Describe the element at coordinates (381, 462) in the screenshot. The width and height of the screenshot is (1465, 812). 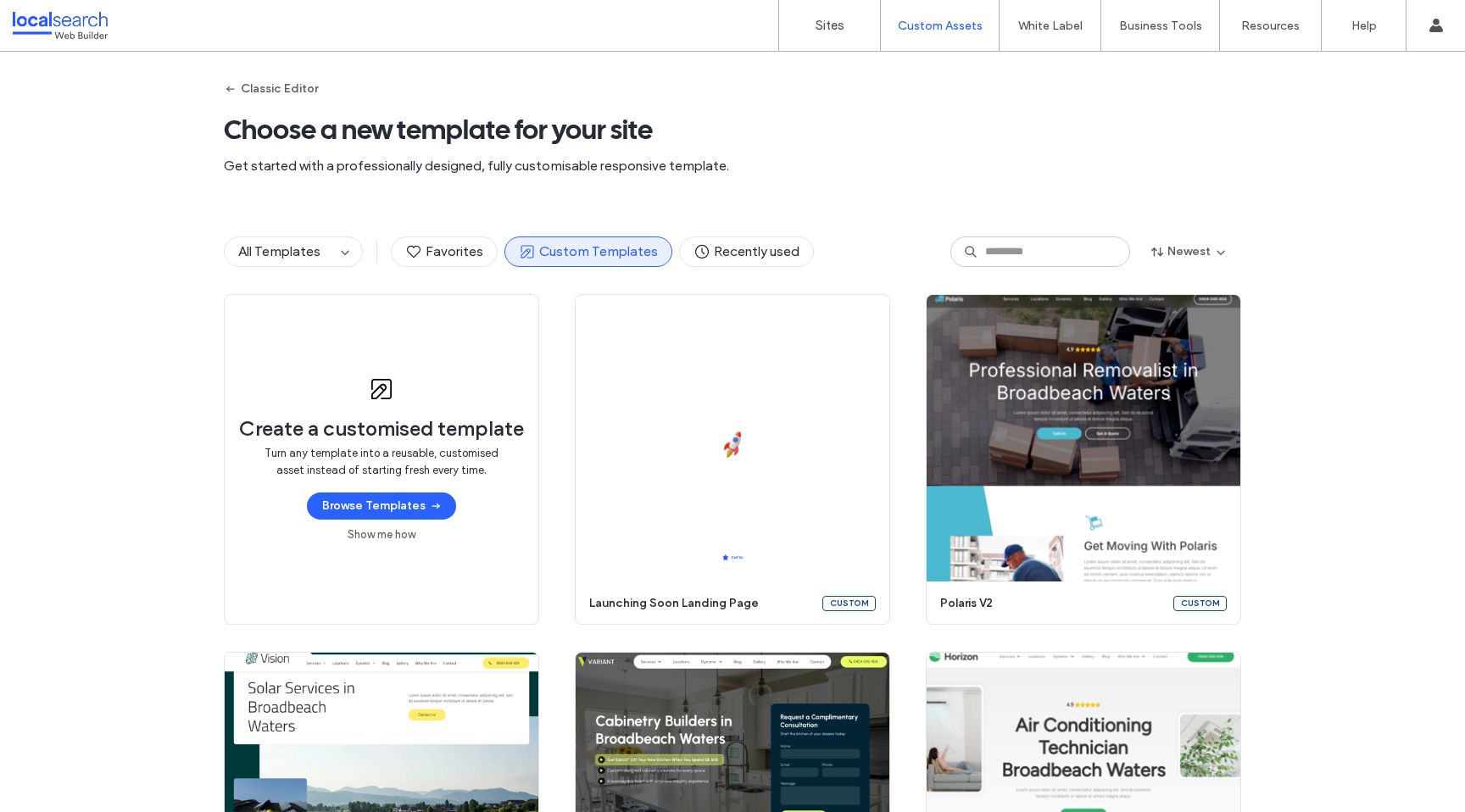
I see `span: Turn any template into a reusable, customised asset instead of starting fresh every time.` at that location.